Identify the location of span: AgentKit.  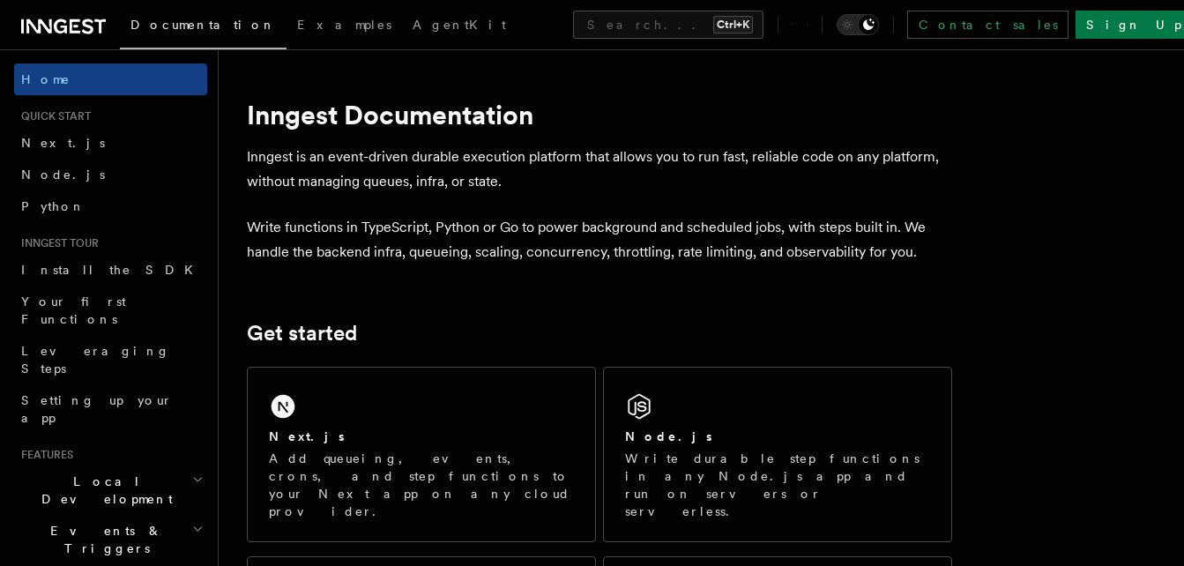
(459, 25).